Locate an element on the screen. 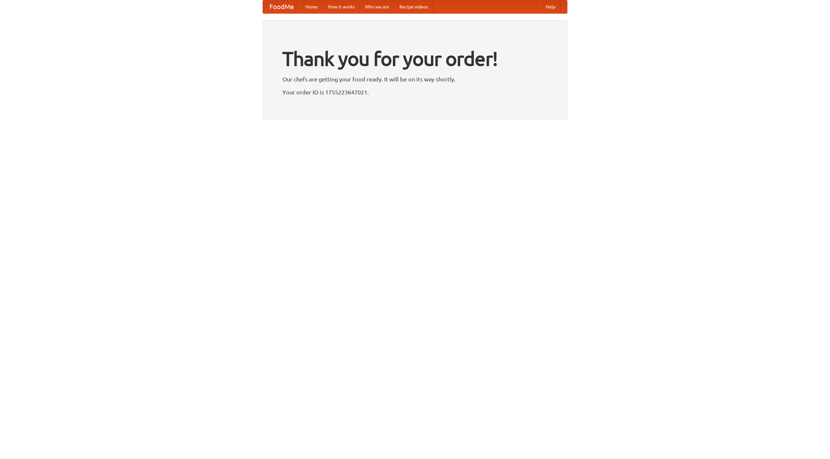  a: Help is located at coordinates (551, 7).